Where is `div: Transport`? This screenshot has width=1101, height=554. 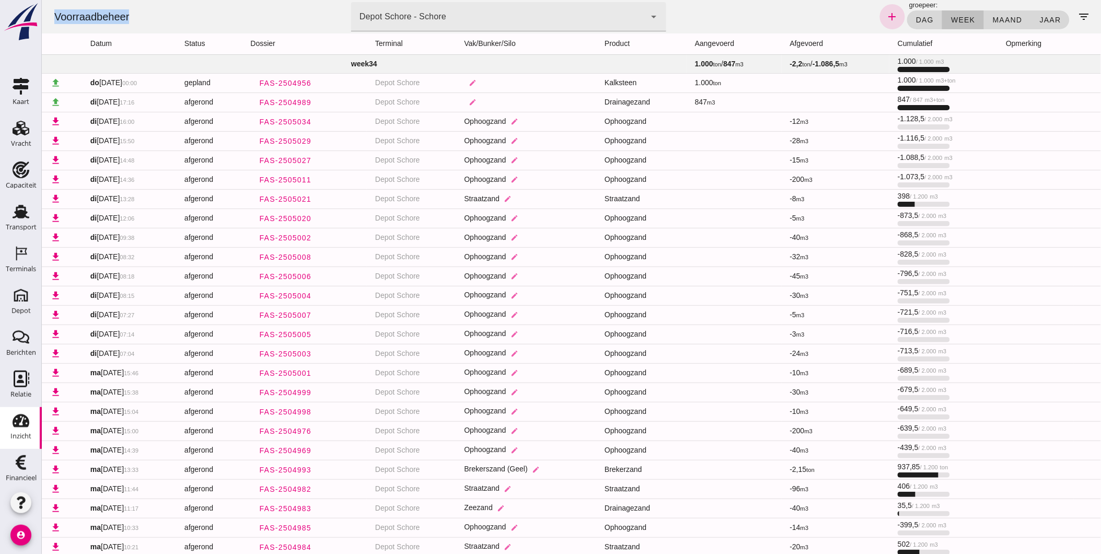 div: Transport is located at coordinates (21, 227).